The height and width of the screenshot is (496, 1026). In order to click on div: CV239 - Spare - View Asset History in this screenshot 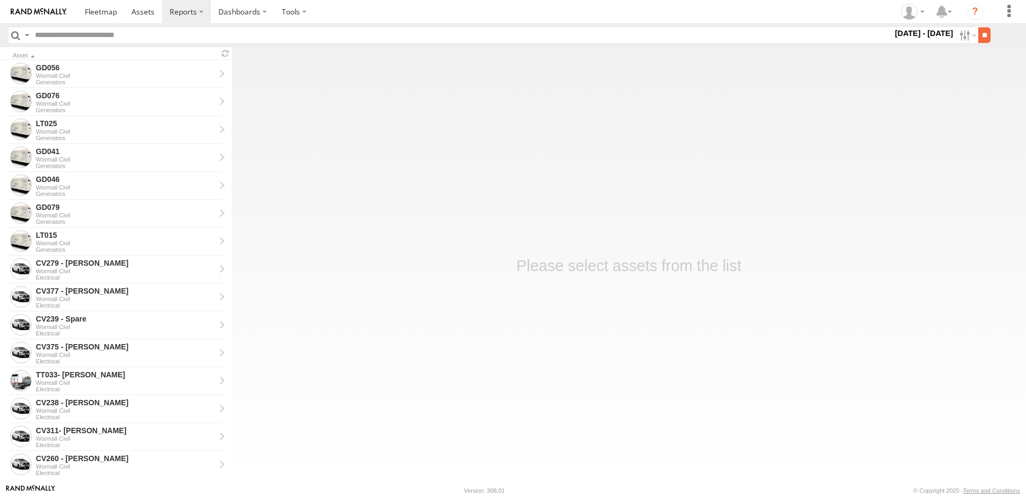, I will do `click(126, 319)`.